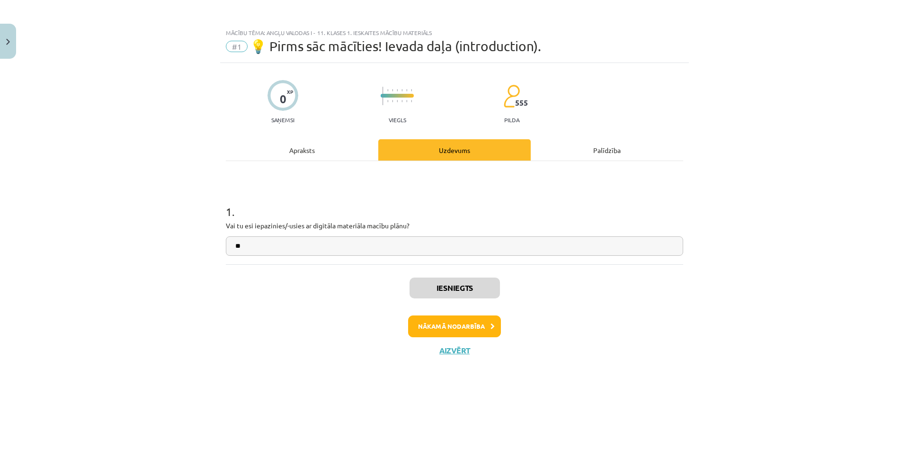 This screenshot has width=909, height=450. Describe the element at coordinates (455, 288) in the screenshot. I see `button: Iesniegts` at that location.